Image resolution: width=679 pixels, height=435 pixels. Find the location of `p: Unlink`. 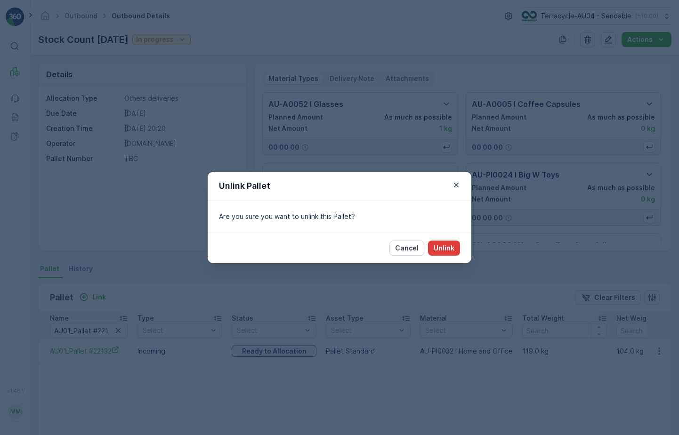

p: Unlink is located at coordinates (444, 248).